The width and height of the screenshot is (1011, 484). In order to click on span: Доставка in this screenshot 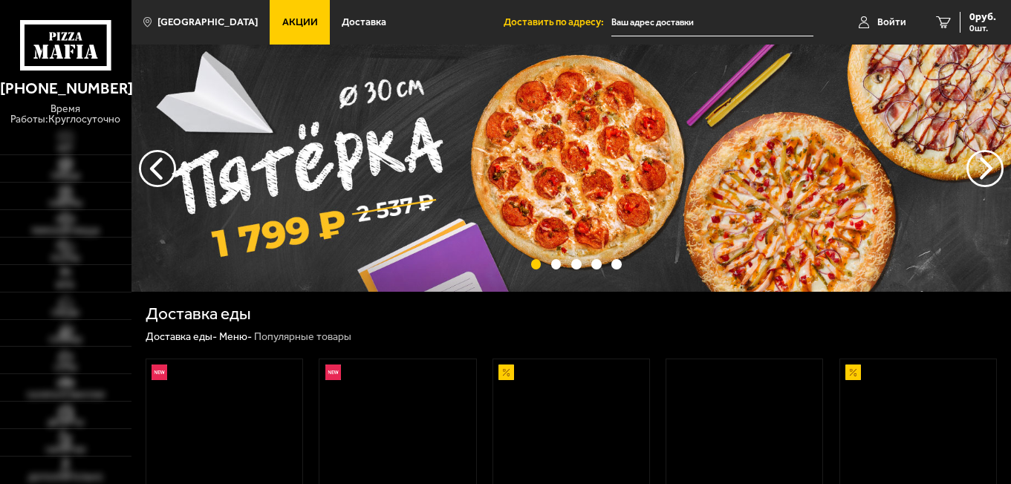, I will do `click(364, 22)`.